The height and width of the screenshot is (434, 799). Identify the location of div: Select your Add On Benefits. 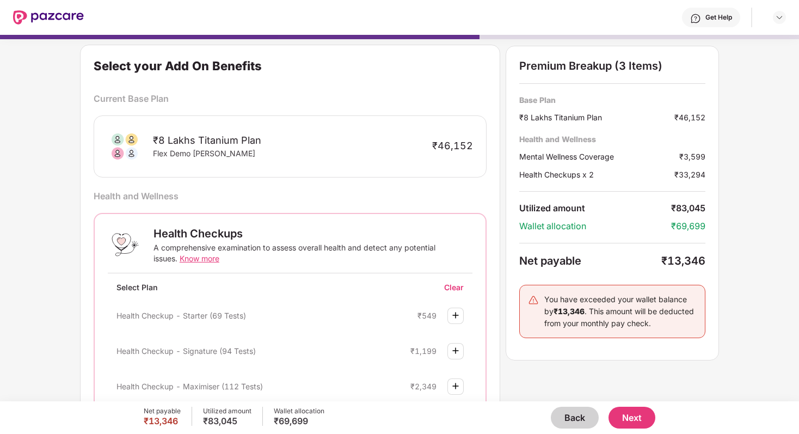
(290, 69).